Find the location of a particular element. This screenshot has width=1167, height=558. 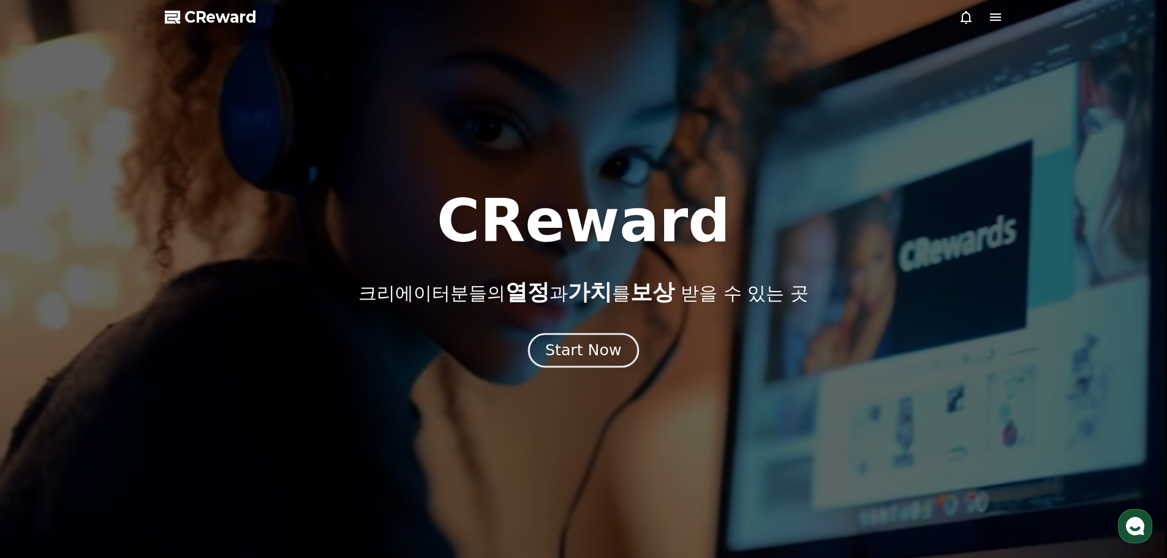

p: 크리에이터분들의 과 를 받을 수 있는 곳 is located at coordinates (583, 292).